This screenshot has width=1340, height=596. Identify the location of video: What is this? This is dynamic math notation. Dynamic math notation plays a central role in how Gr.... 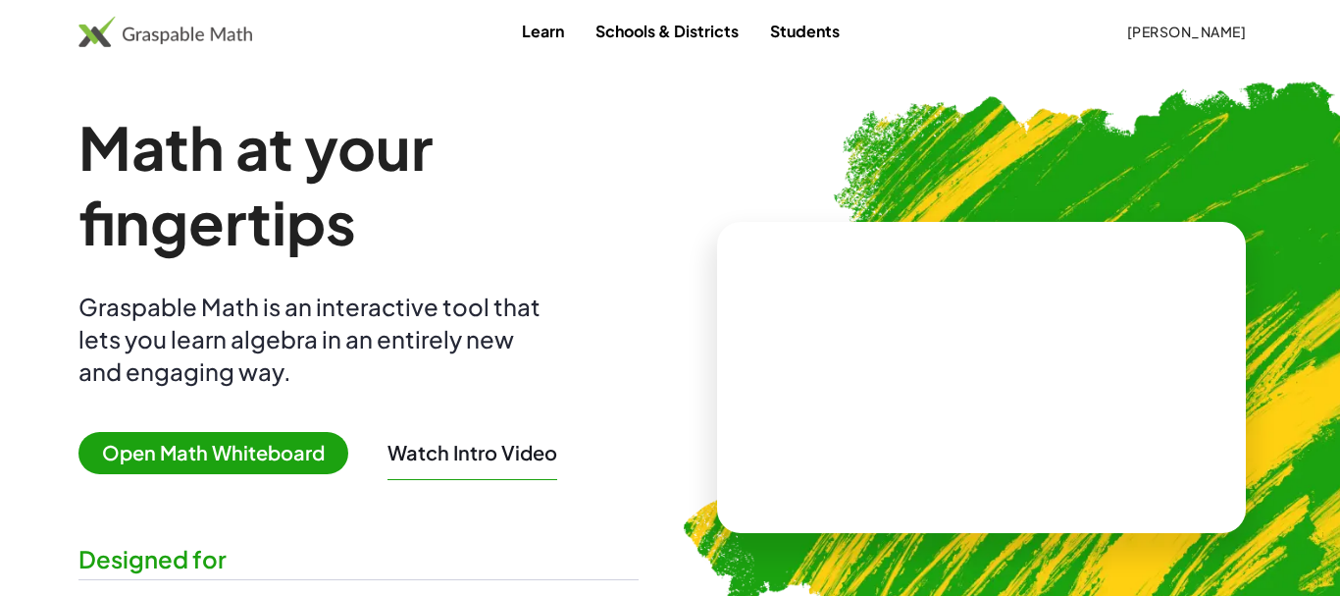
(982, 378).